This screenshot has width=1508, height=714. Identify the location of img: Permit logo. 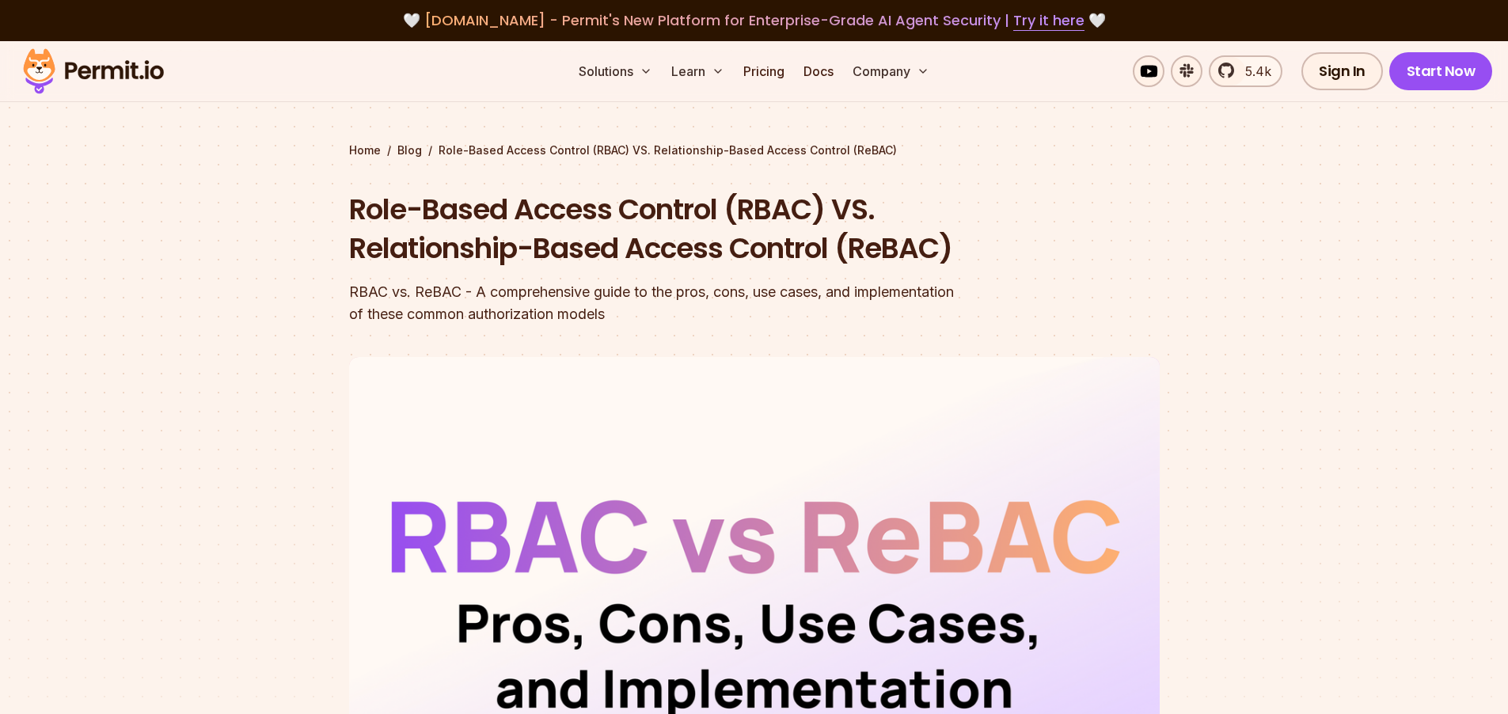
(93, 71).